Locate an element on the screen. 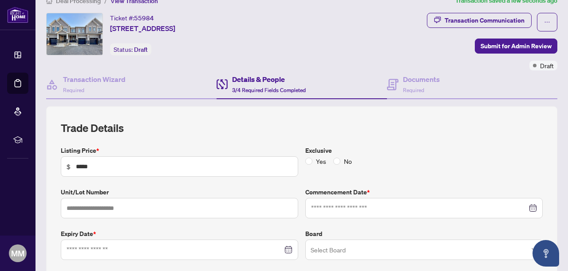  label: Commencement Date is located at coordinates (424, 192).